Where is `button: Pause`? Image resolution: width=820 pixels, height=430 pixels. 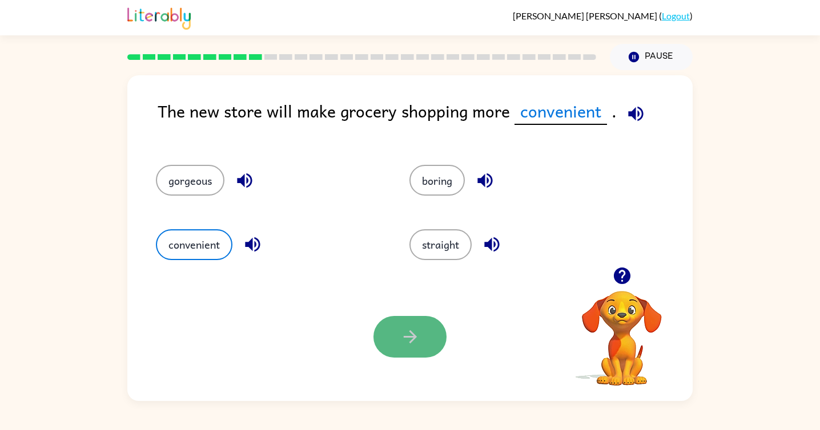 button: Pause is located at coordinates (651, 57).